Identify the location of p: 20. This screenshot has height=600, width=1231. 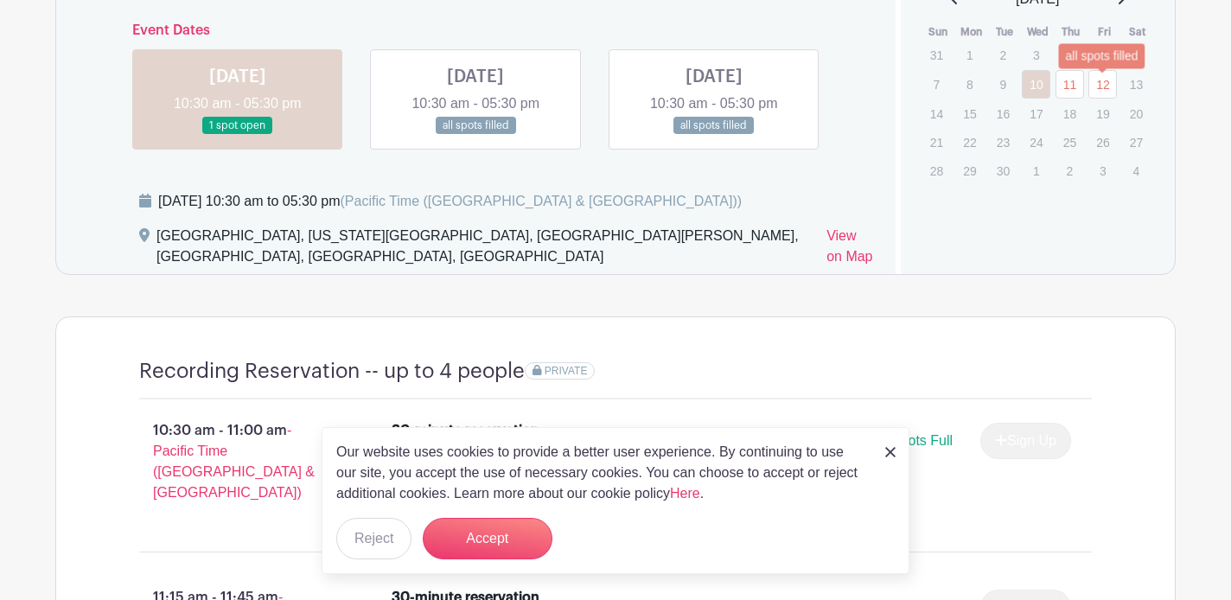
(1136, 113).